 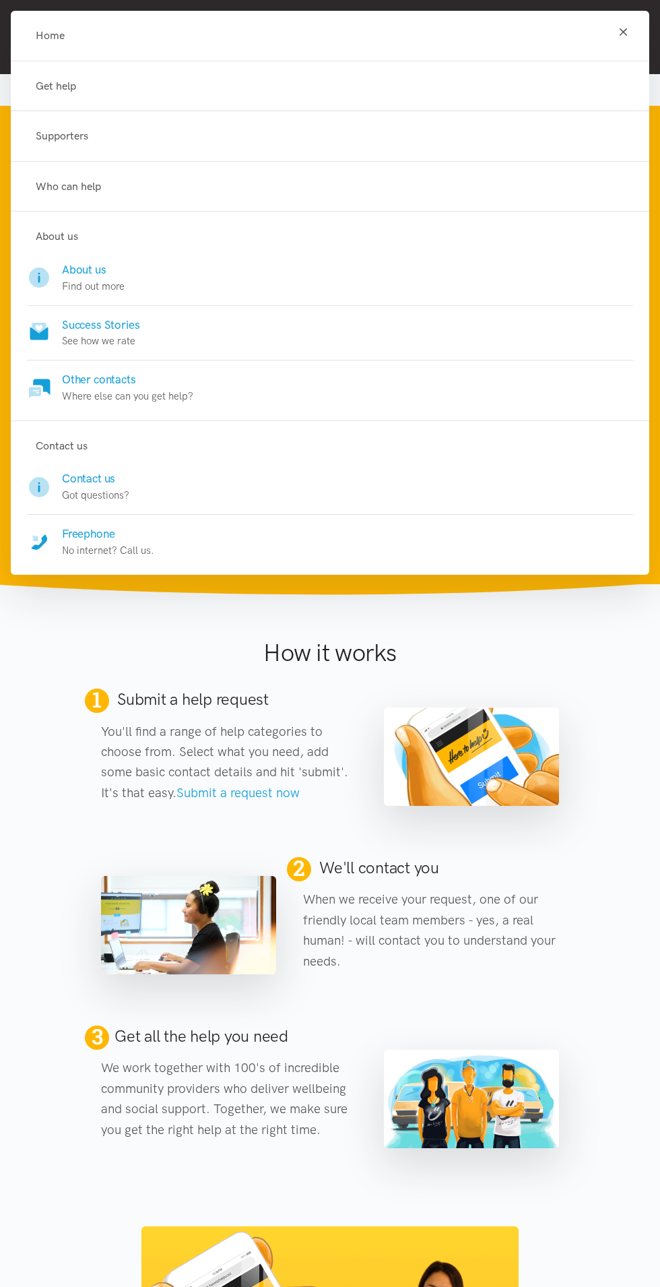 I want to click on h4: About us, so click(x=93, y=269).